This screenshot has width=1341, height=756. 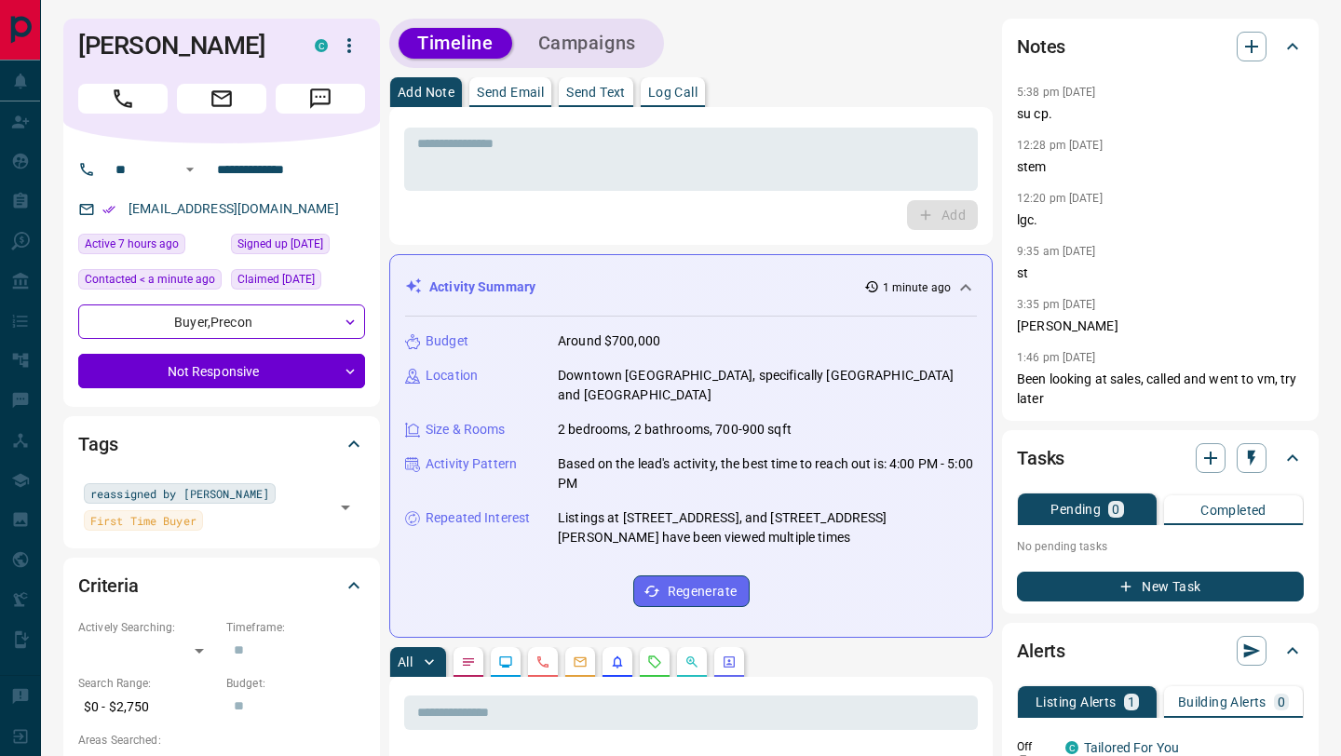 I want to click on div: Notes, so click(x=1160, y=47).